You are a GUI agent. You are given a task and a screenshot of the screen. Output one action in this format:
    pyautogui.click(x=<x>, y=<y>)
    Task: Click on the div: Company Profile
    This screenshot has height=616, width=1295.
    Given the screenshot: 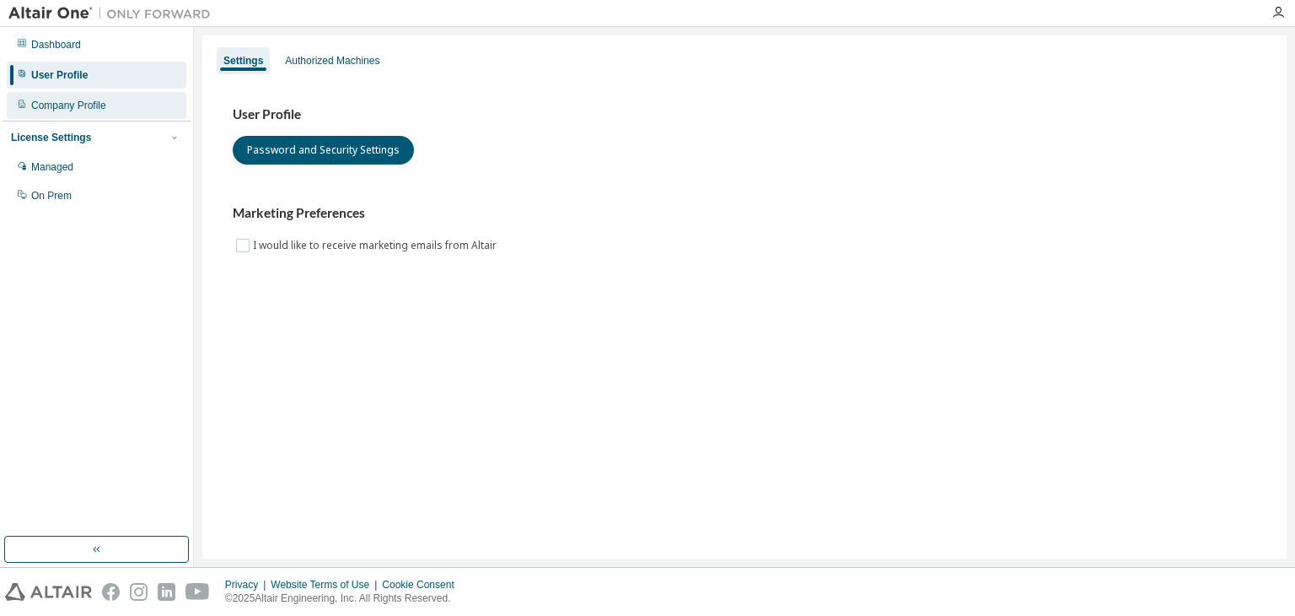 What is the action you would take?
    pyautogui.click(x=68, y=105)
    